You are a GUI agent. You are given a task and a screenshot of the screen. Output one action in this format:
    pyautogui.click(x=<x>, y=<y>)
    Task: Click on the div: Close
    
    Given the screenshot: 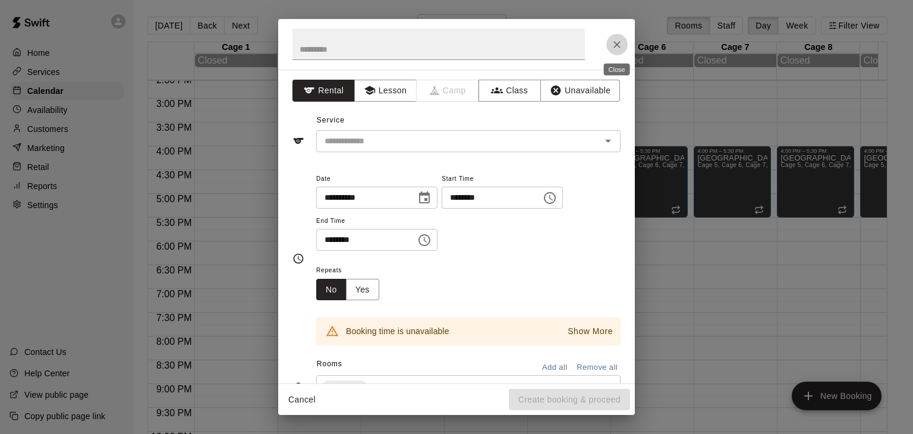 What is the action you would take?
    pyautogui.click(x=617, y=70)
    